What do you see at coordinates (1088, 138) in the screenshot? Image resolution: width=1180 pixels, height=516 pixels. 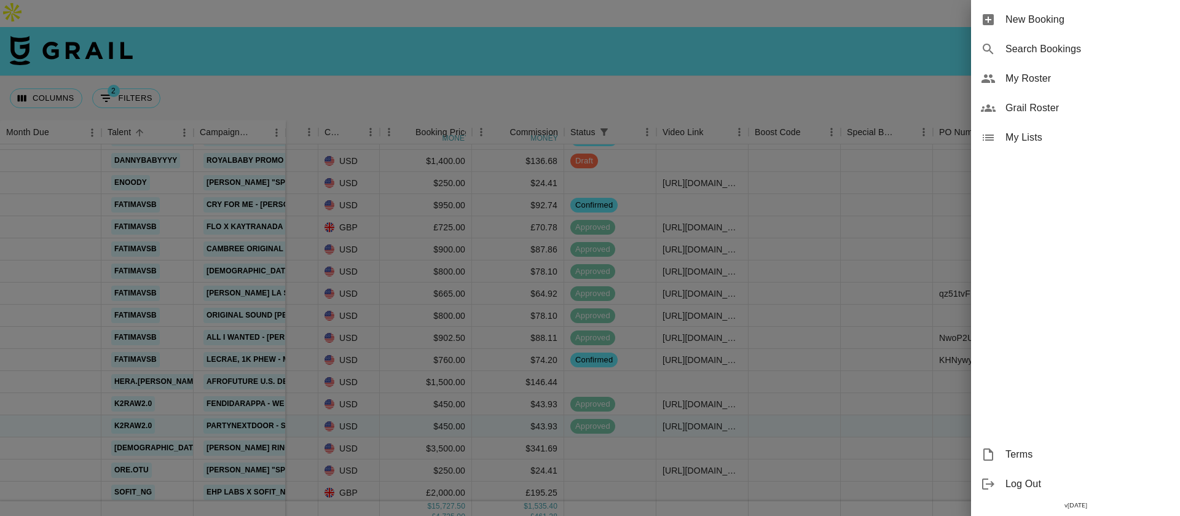 I see `span: My Lists` at bounding box center [1088, 138].